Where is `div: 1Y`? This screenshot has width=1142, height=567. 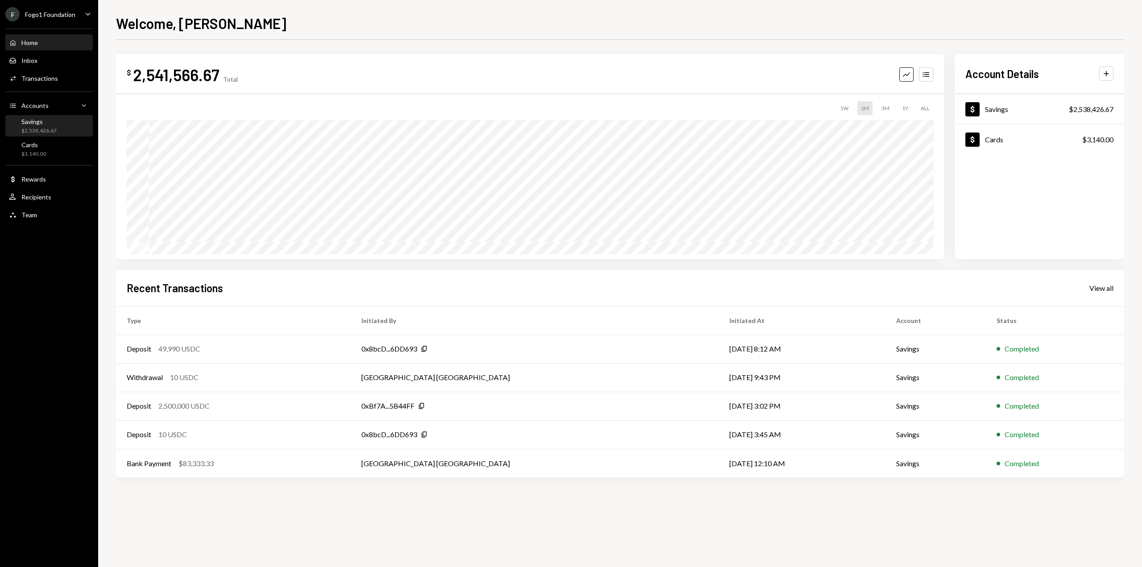
div: 1Y is located at coordinates (905, 108).